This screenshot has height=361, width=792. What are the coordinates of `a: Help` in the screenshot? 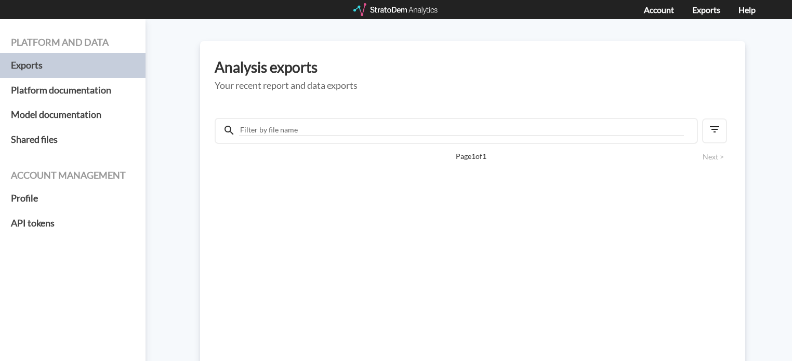 It's located at (747, 9).